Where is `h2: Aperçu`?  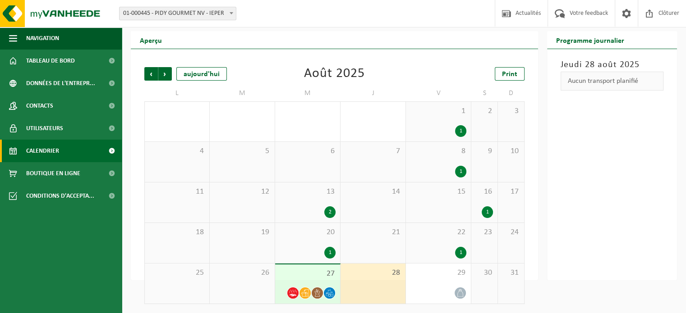 h2: Aperçu is located at coordinates (151, 40).